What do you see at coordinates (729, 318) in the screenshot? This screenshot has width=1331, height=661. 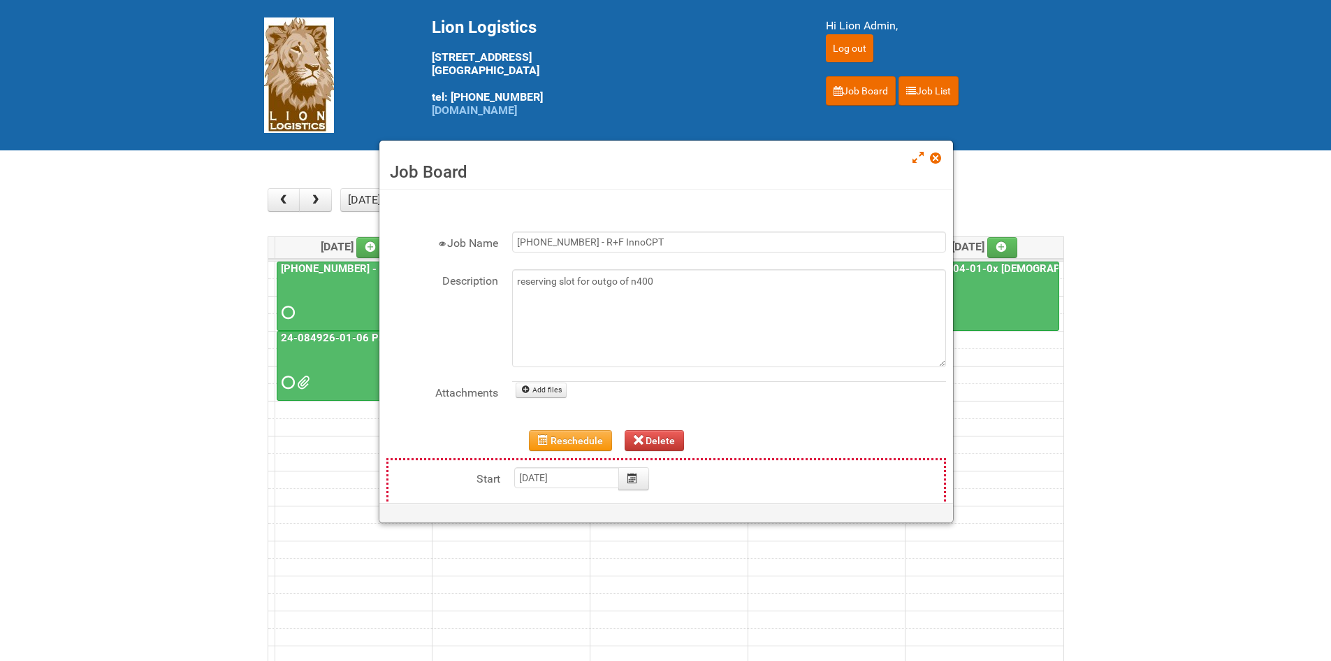 I see `textarea: reserving slot for outgo of n400` at bounding box center [729, 318].